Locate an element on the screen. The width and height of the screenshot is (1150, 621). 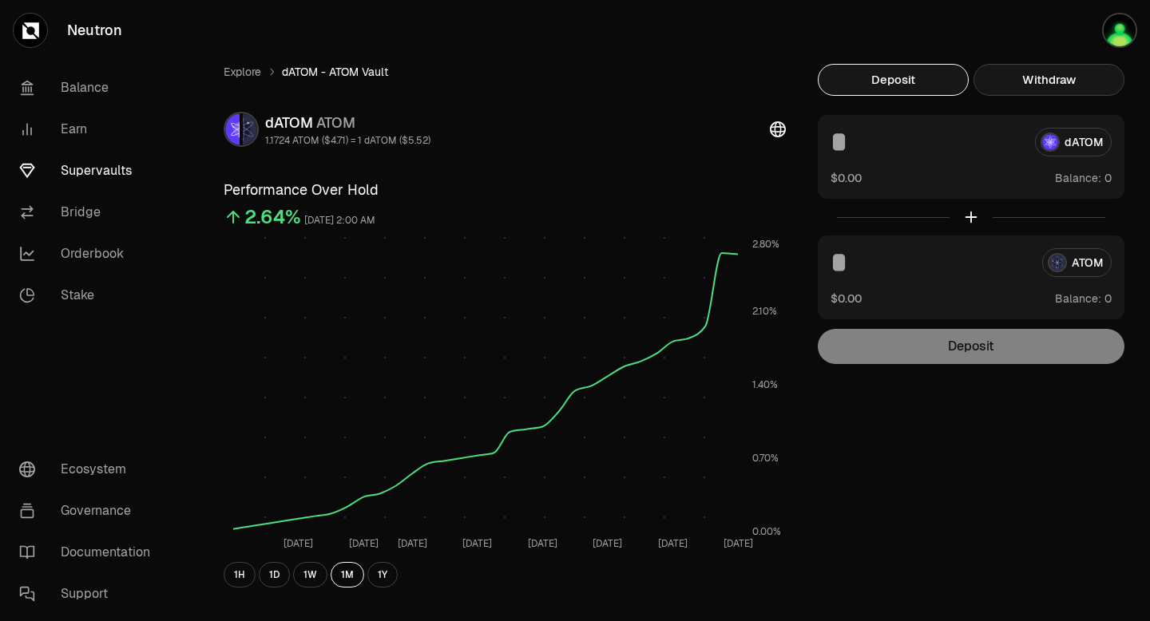
a: Bridge is located at coordinates (89, 212).